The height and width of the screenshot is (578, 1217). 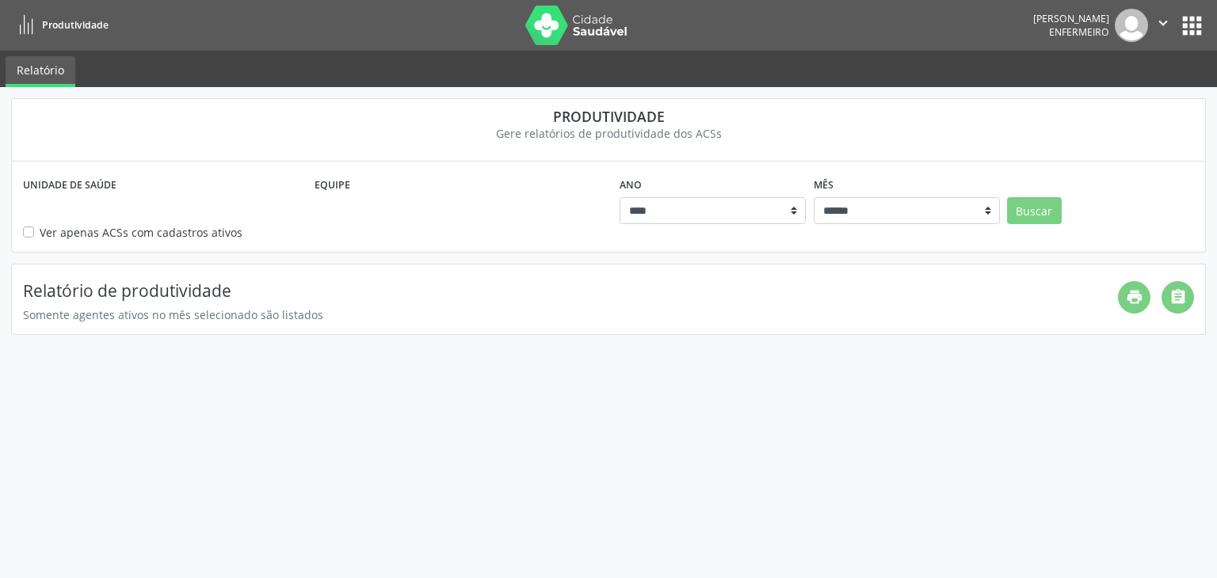 What do you see at coordinates (40, 71) in the screenshot?
I see `a: Relatório` at bounding box center [40, 71].